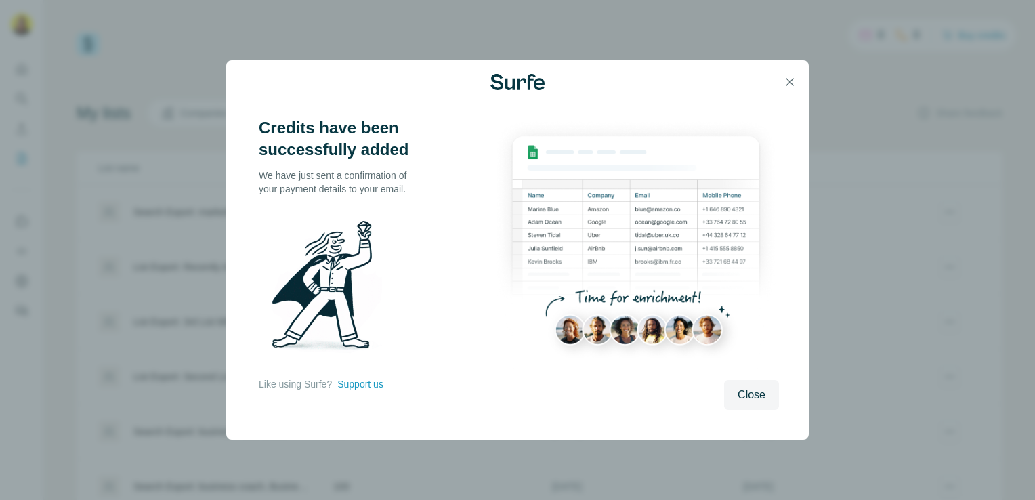  Describe the element at coordinates (295, 384) in the screenshot. I see `p: Like using Surfe?` at that location.